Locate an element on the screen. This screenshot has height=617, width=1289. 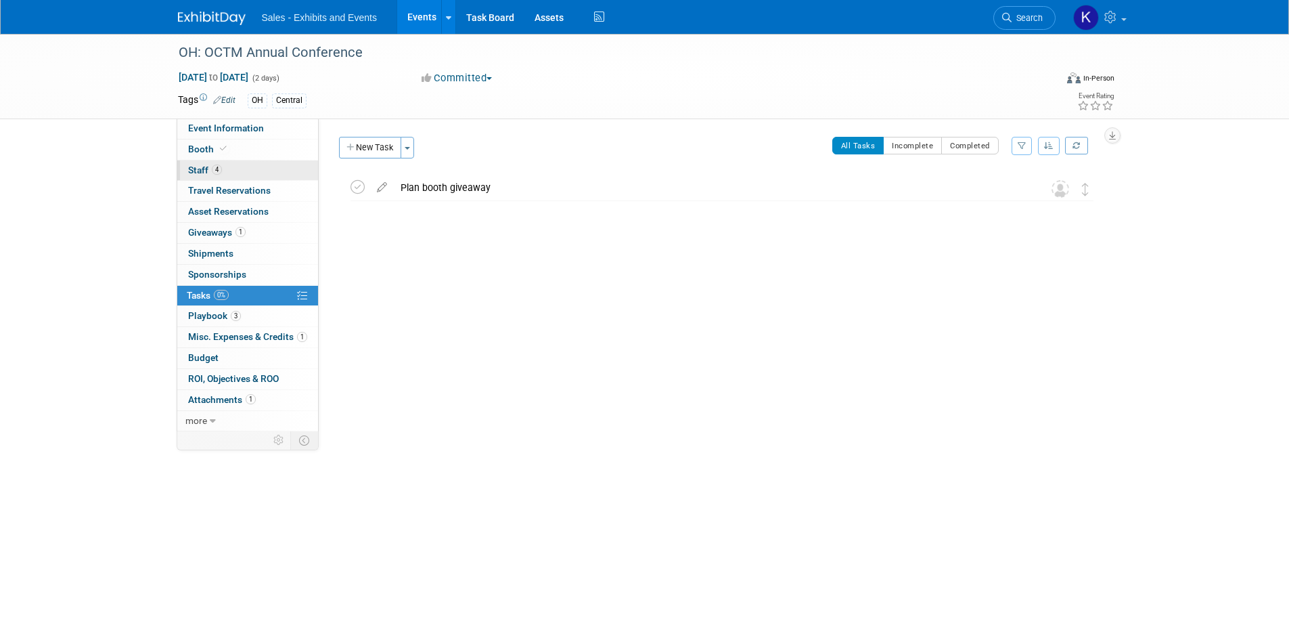
span: to is located at coordinates (213, 77).